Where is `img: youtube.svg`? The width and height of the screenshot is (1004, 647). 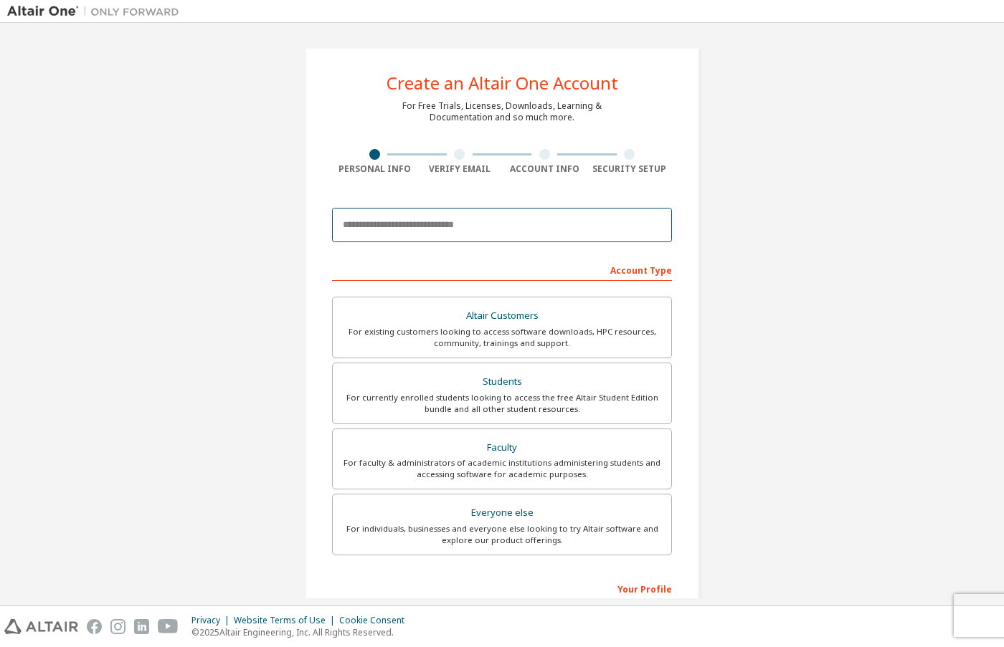
img: youtube.svg is located at coordinates (168, 627).